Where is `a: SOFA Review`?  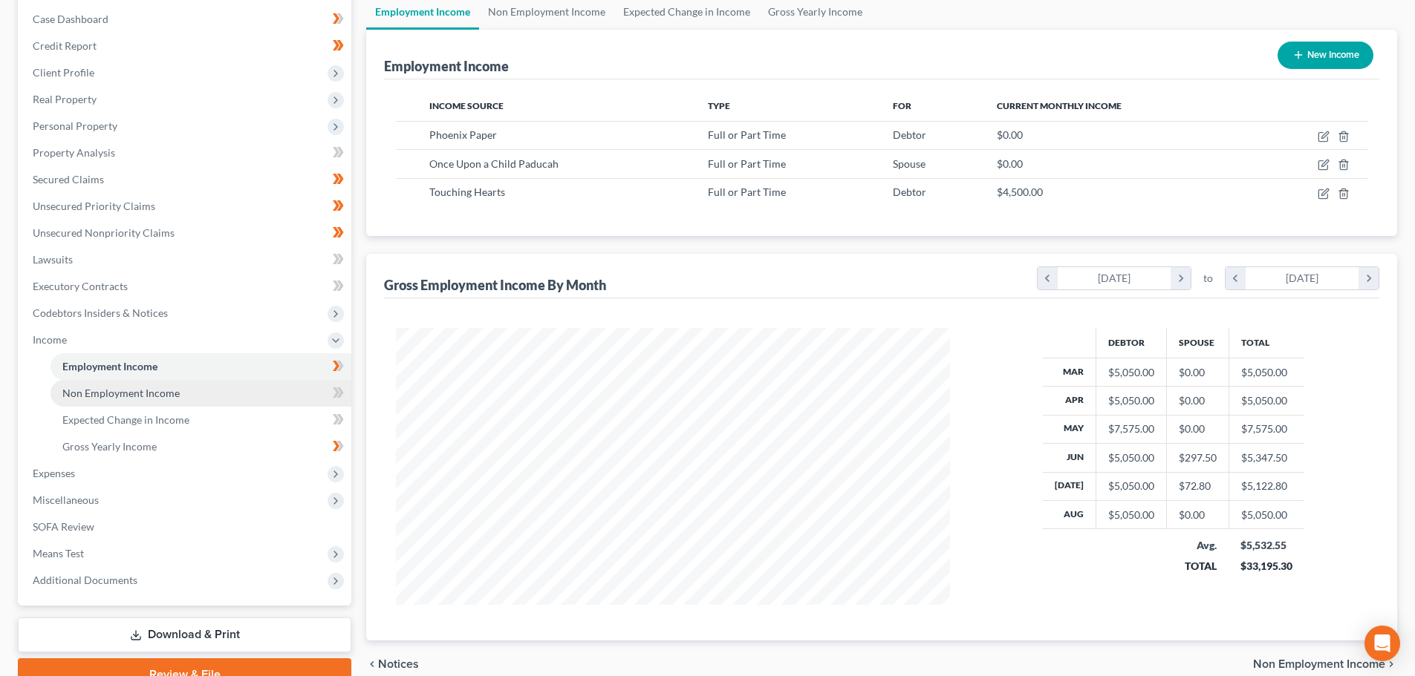 a: SOFA Review is located at coordinates (186, 527).